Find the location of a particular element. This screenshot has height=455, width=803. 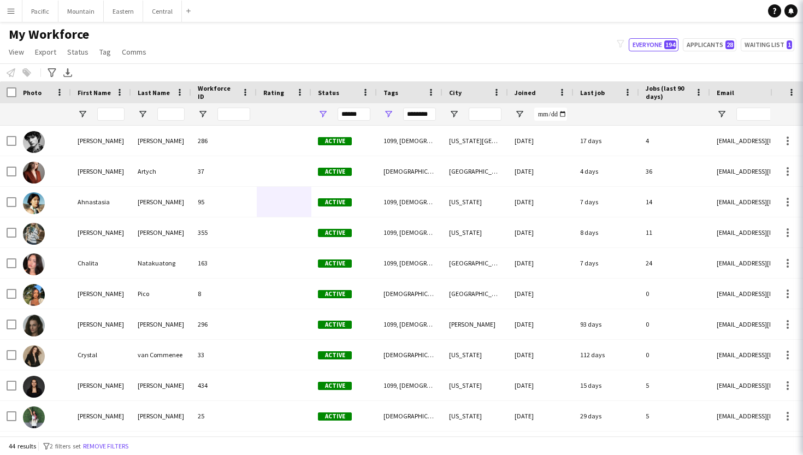

img: Chalita Natakuatong is located at coordinates (34, 264).